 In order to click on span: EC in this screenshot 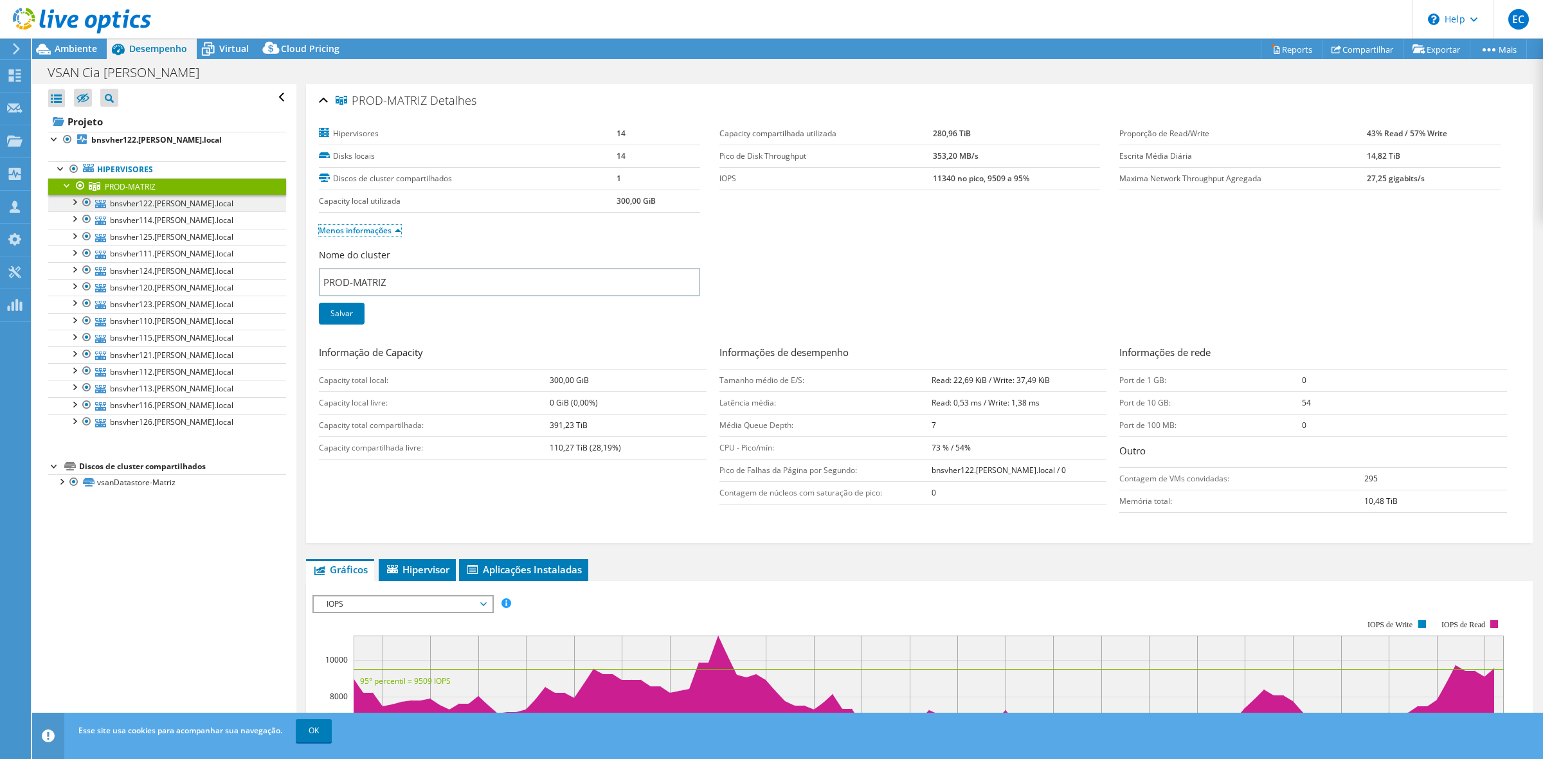, I will do `click(1518, 19)`.